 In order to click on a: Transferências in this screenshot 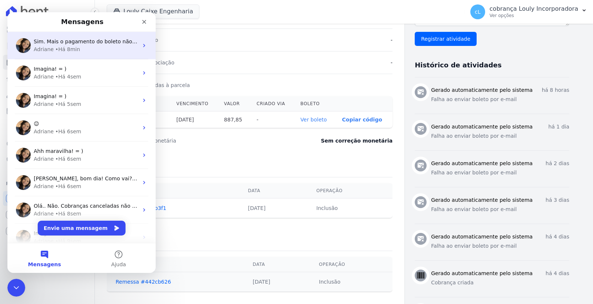, I will do `click(47, 128)`.